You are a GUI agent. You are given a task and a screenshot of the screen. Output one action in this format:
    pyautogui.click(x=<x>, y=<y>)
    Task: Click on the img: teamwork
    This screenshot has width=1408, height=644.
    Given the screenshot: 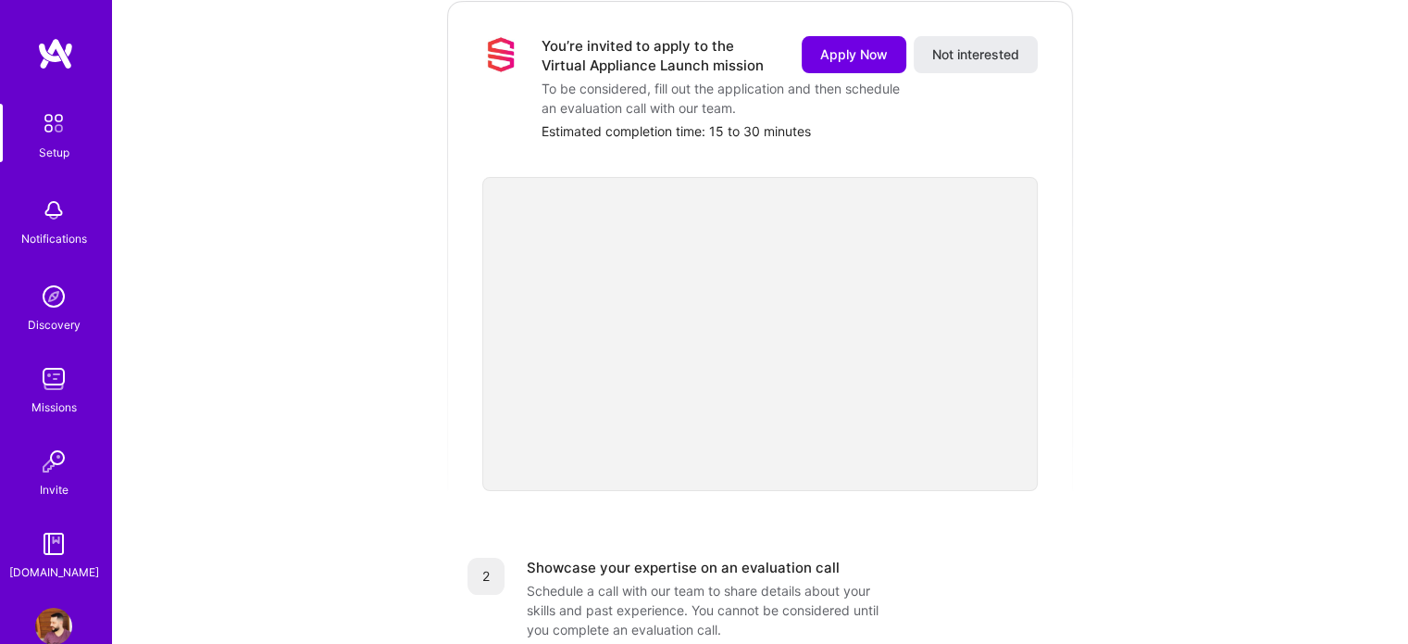 What is the action you would take?
    pyautogui.click(x=54, y=379)
    